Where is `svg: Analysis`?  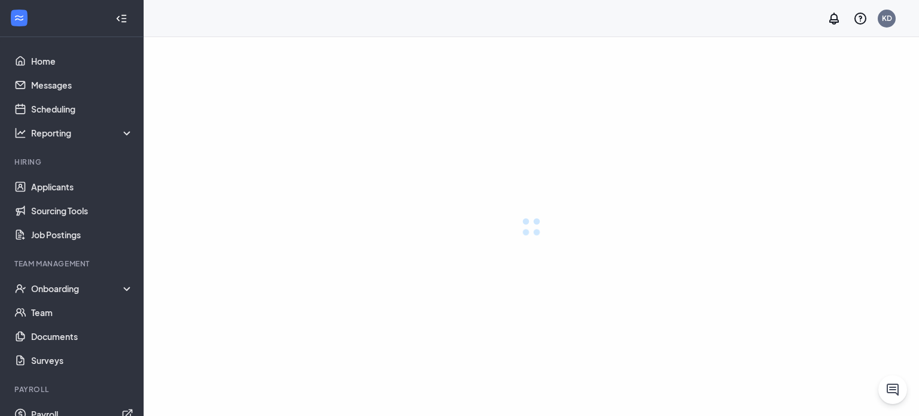 svg: Analysis is located at coordinates (20, 133).